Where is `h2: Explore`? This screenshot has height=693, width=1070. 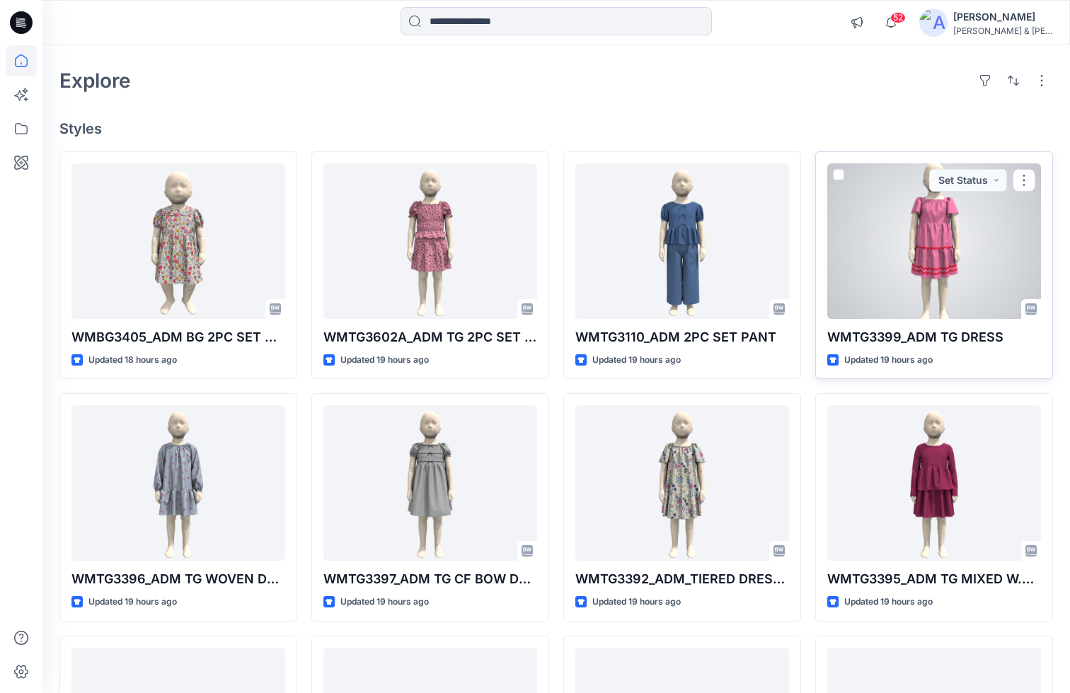
h2: Explore is located at coordinates (95, 81).